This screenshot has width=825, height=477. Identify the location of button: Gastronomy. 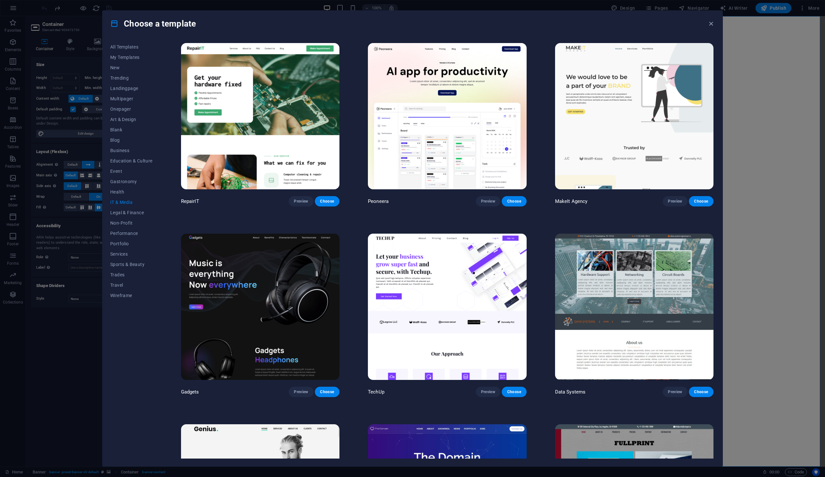
(131, 181).